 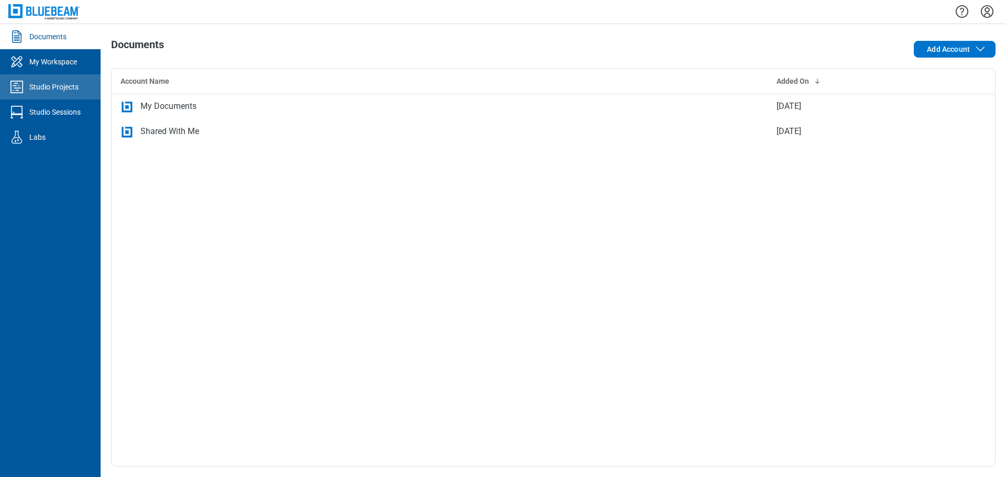 What do you see at coordinates (54, 87) in the screenshot?
I see `div: Studio Projects` at bounding box center [54, 87].